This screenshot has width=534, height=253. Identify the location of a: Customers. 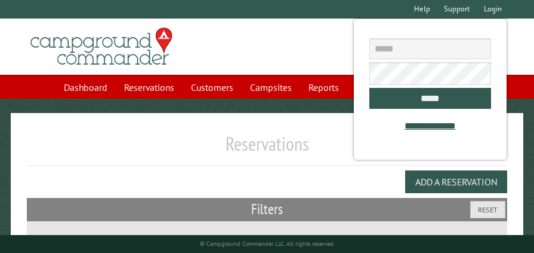
(212, 87).